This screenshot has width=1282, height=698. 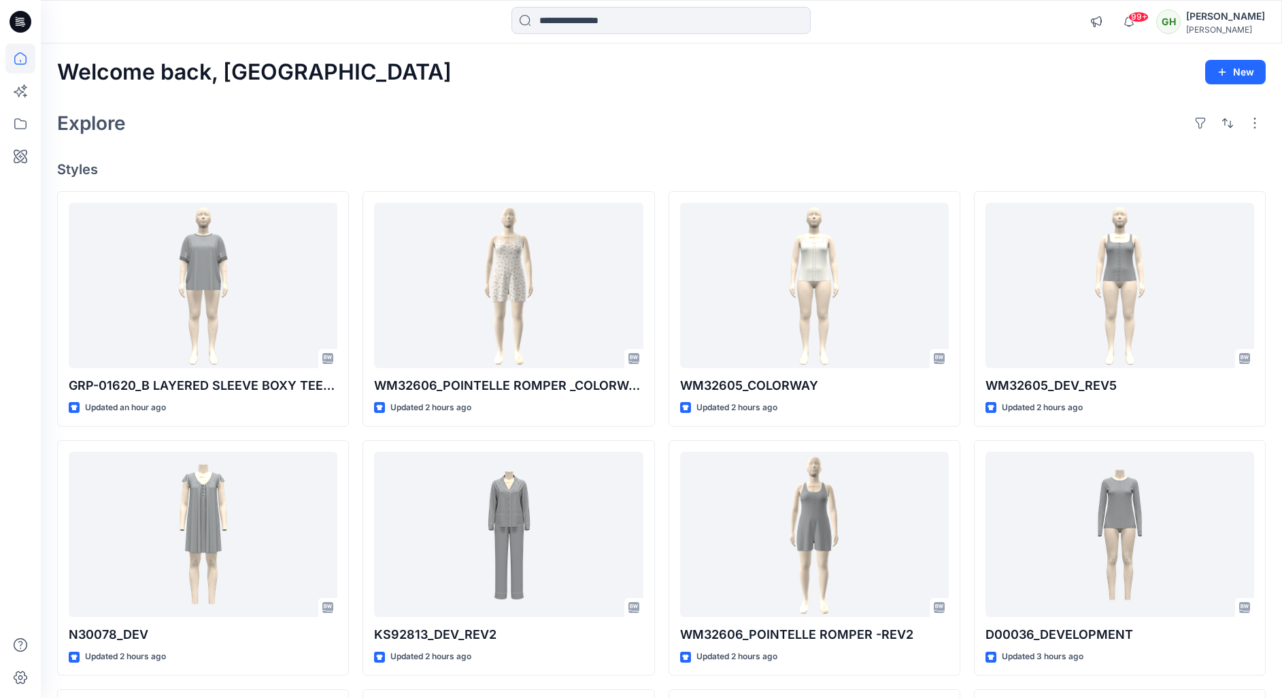 I want to click on a: N30078_DEV, so click(x=203, y=534).